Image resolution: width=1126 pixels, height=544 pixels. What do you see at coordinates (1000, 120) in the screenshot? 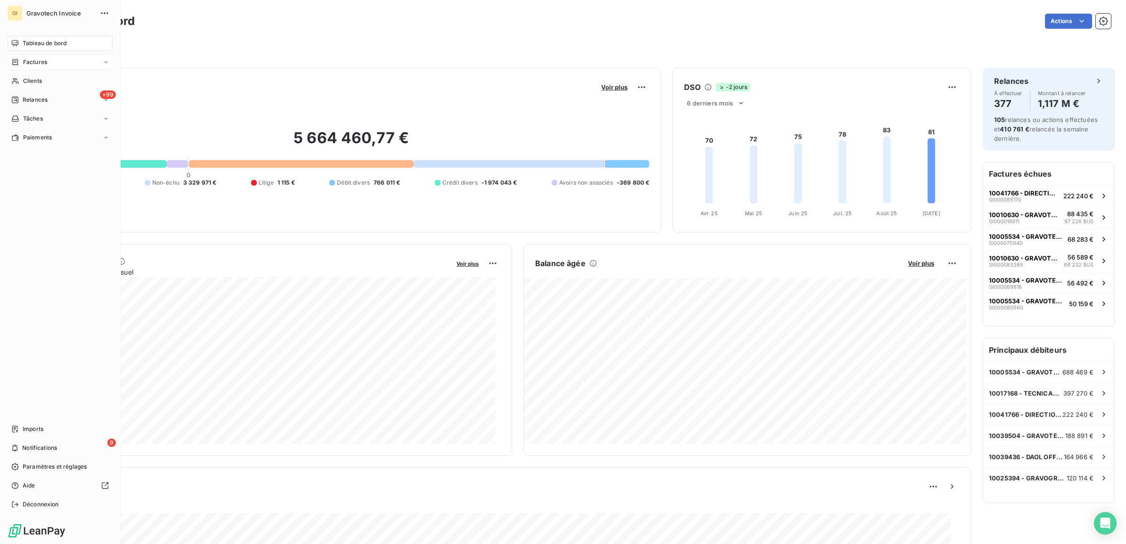
I see `span: 105` at bounding box center [1000, 120].